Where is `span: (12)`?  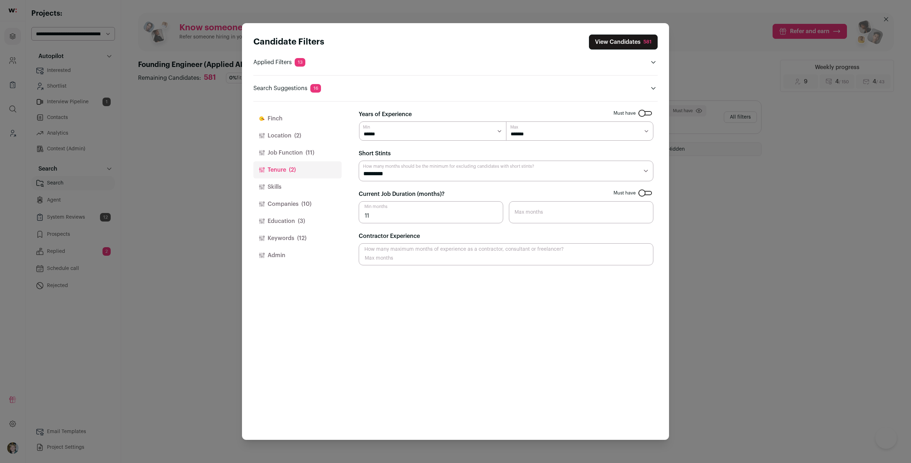
span: (12) is located at coordinates (302, 238).